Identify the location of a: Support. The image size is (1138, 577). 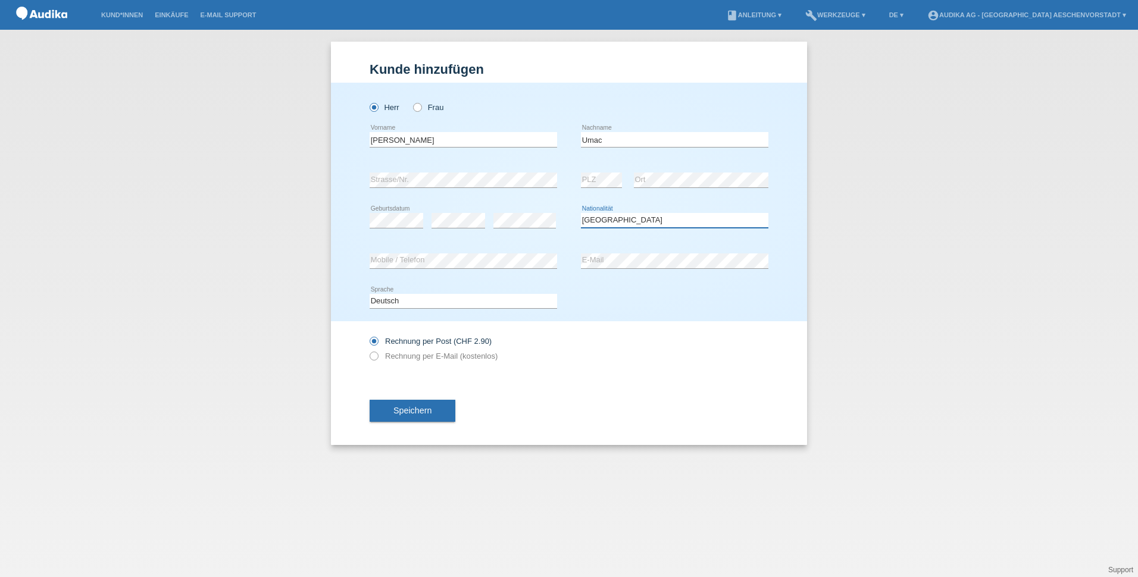
(1121, 570).